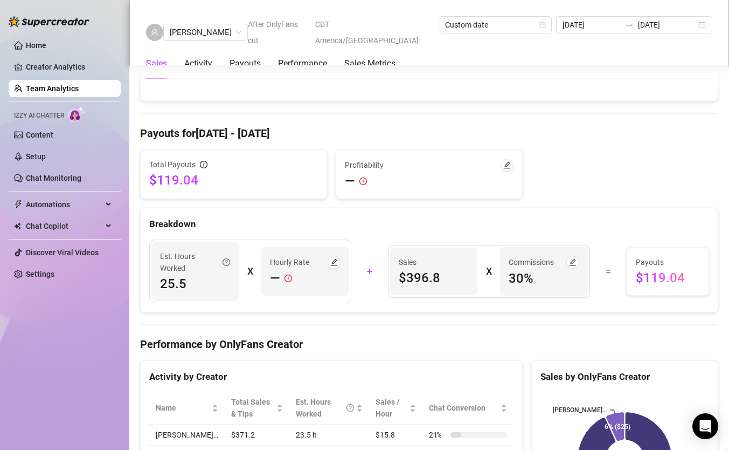  Describe the element at coordinates (396, 435) in the screenshot. I see `td: $15.8` at that location.